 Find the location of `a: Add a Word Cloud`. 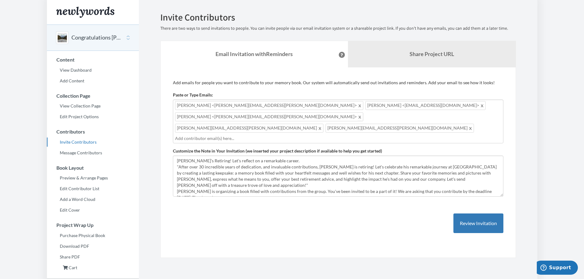

a: Add a Word Cloud is located at coordinates (93, 200).